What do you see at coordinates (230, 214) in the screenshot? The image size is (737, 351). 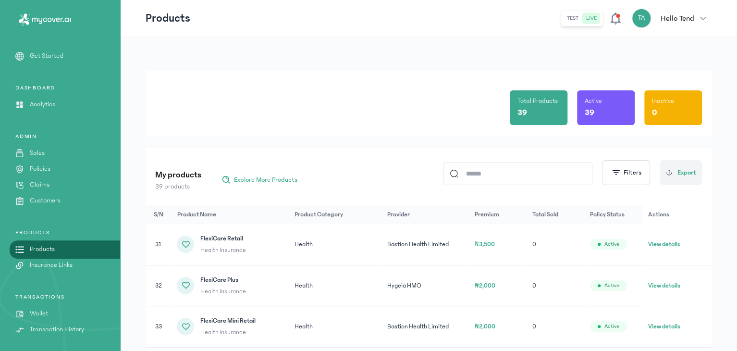 I see `th: Product Name` at bounding box center [230, 214].